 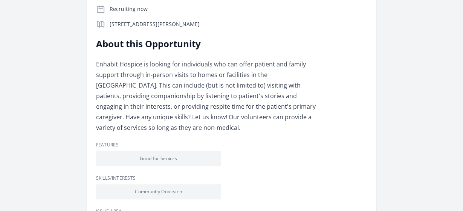 What do you see at coordinates (206, 96) in the screenshot?
I see `p: Enhabit Hospice is looking for individuals who can offer patient and family support through in-pe...` at bounding box center [206, 96].